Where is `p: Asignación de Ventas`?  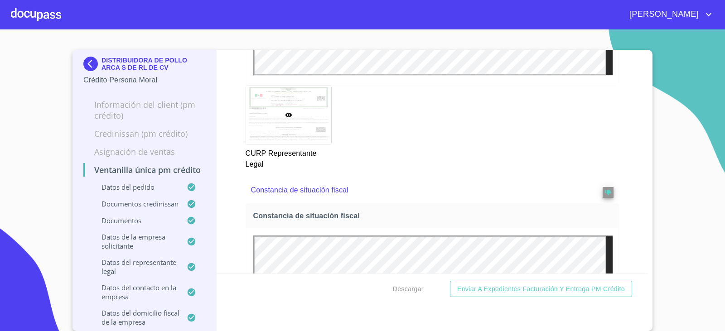 p: Asignación de Ventas is located at coordinates (144, 152).